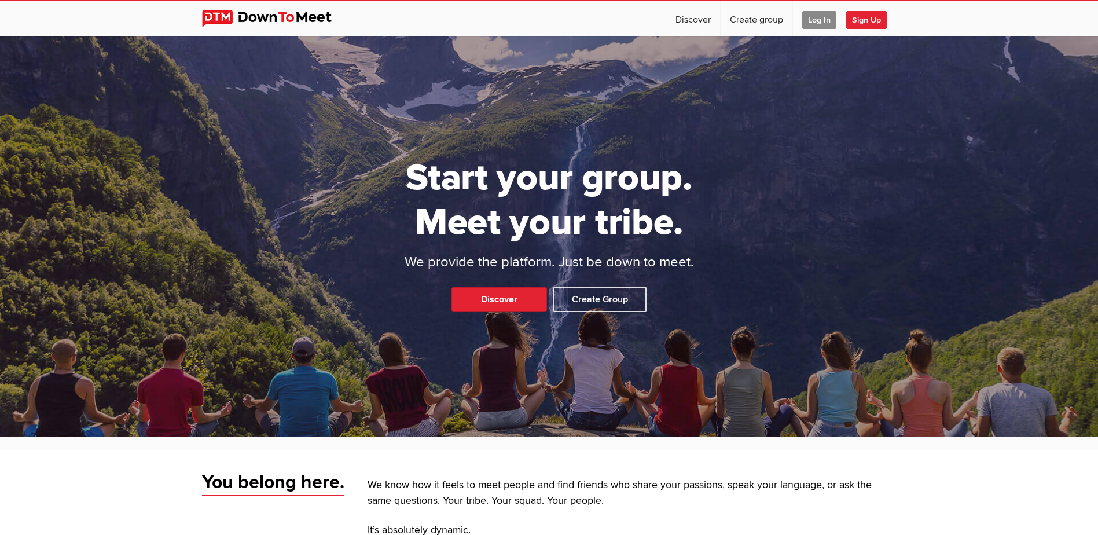 This screenshot has width=1098, height=535. Describe the element at coordinates (757, 19) in the screenshot. I see `a: Create group` at that location.